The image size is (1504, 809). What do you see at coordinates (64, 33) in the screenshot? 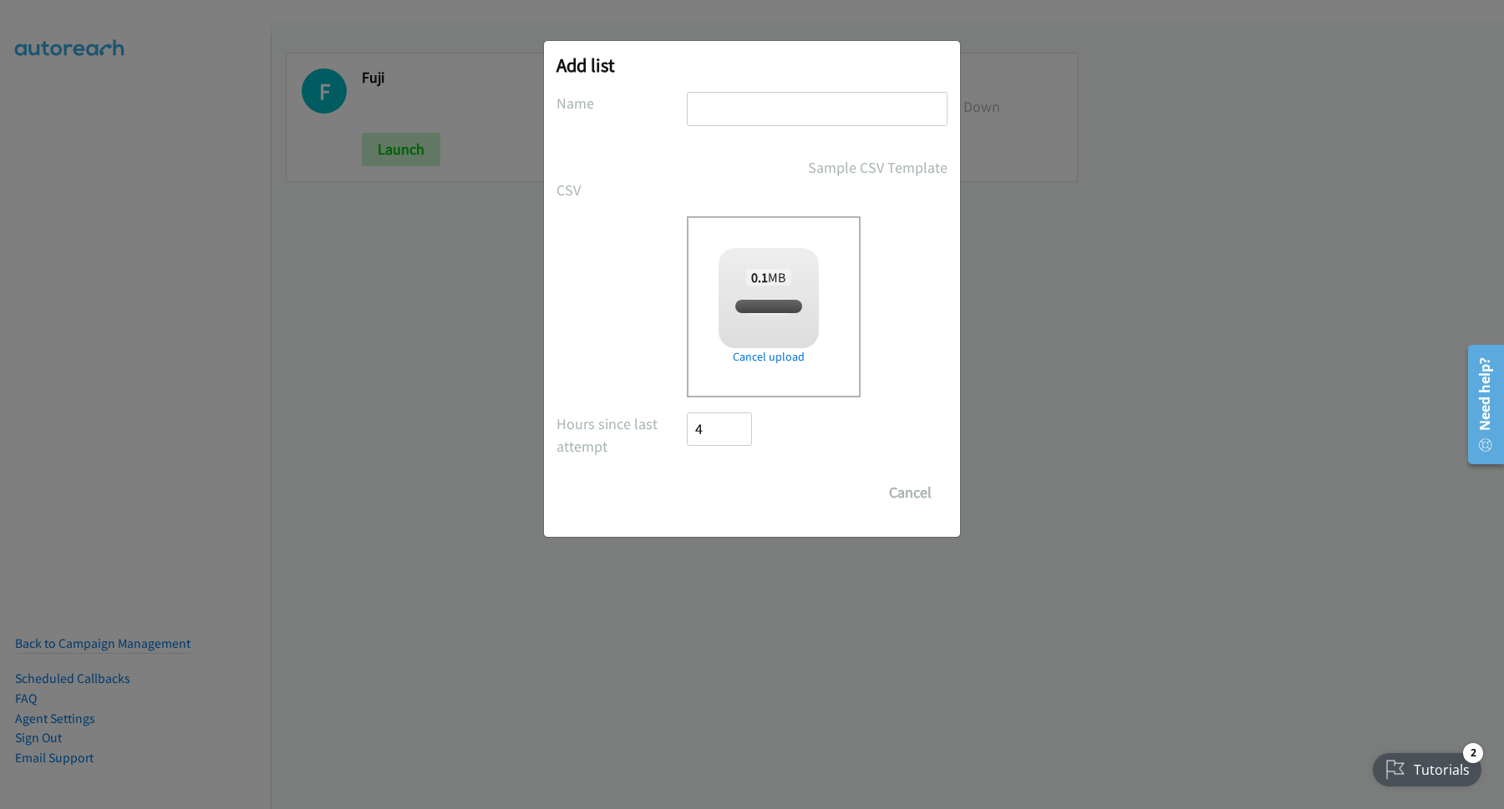
I see `button: Checklist, Tutorials, 2 incomplete tasks` at bounding box center [64, 33].